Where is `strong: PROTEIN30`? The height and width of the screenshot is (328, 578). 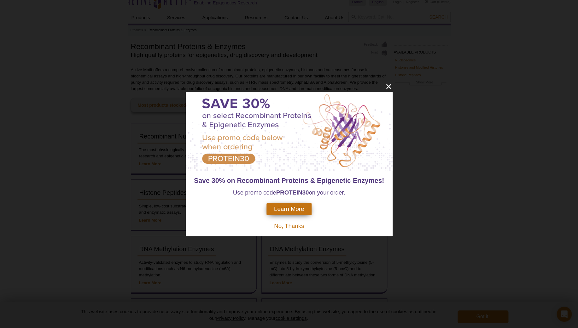
strong: PROTEIN30 is located at coordinates (292, 193).